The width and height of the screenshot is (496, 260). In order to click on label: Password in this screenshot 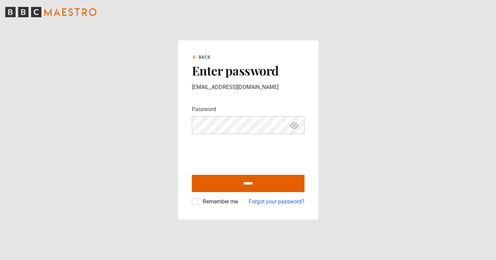, I will do `click(204, 109)`.